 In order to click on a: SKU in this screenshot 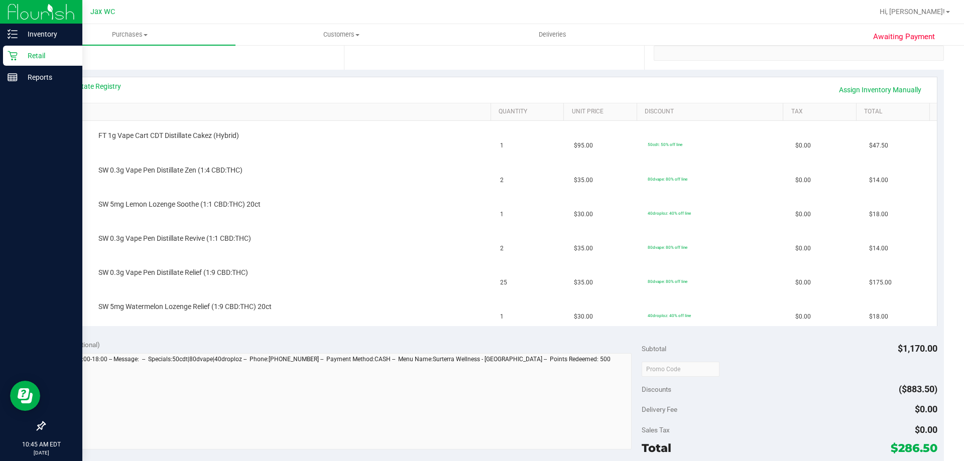, I will do `click(273, 112)`.